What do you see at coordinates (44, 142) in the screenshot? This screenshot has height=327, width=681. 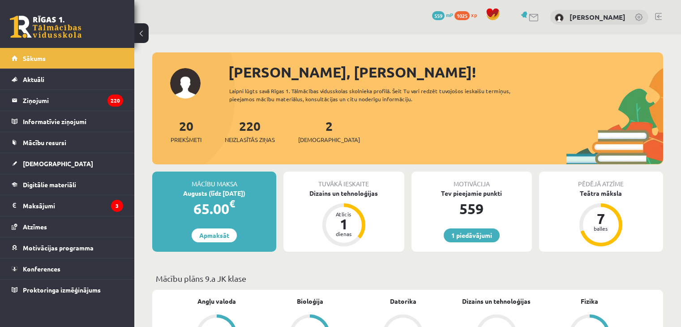 I see `span: Mācību resursi` at bounding box center [44, 142].